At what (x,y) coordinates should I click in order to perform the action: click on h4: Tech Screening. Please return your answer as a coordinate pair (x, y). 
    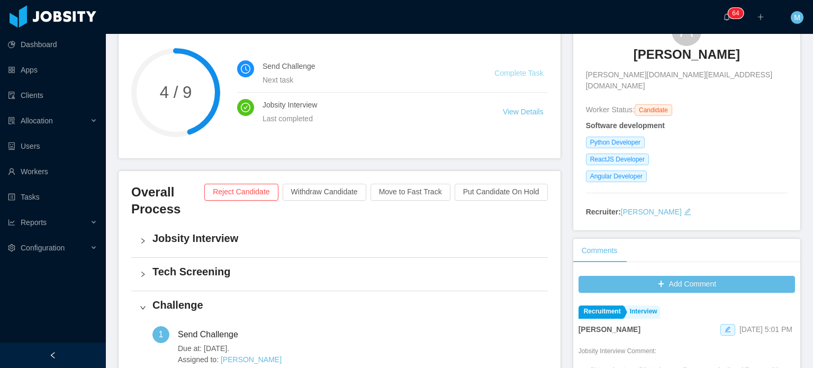
    Looking at the image, I should click on (346, 272).